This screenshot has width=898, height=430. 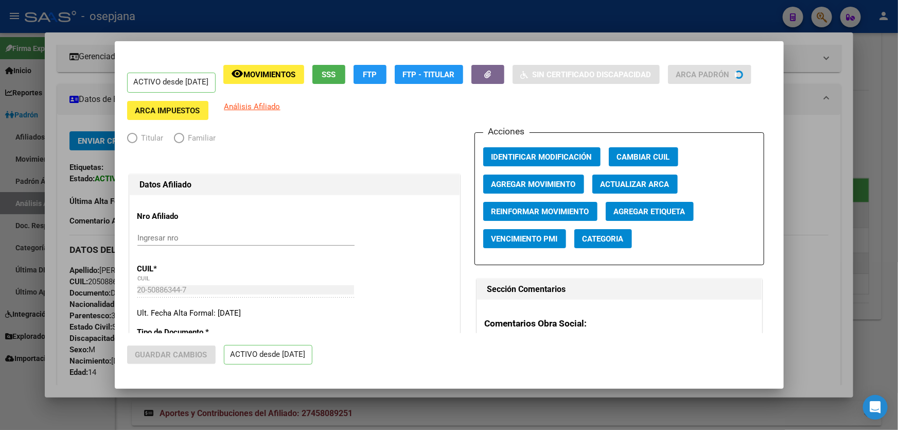 I want to click on button: Agregar Movimiento, so click(x=534, y=184).